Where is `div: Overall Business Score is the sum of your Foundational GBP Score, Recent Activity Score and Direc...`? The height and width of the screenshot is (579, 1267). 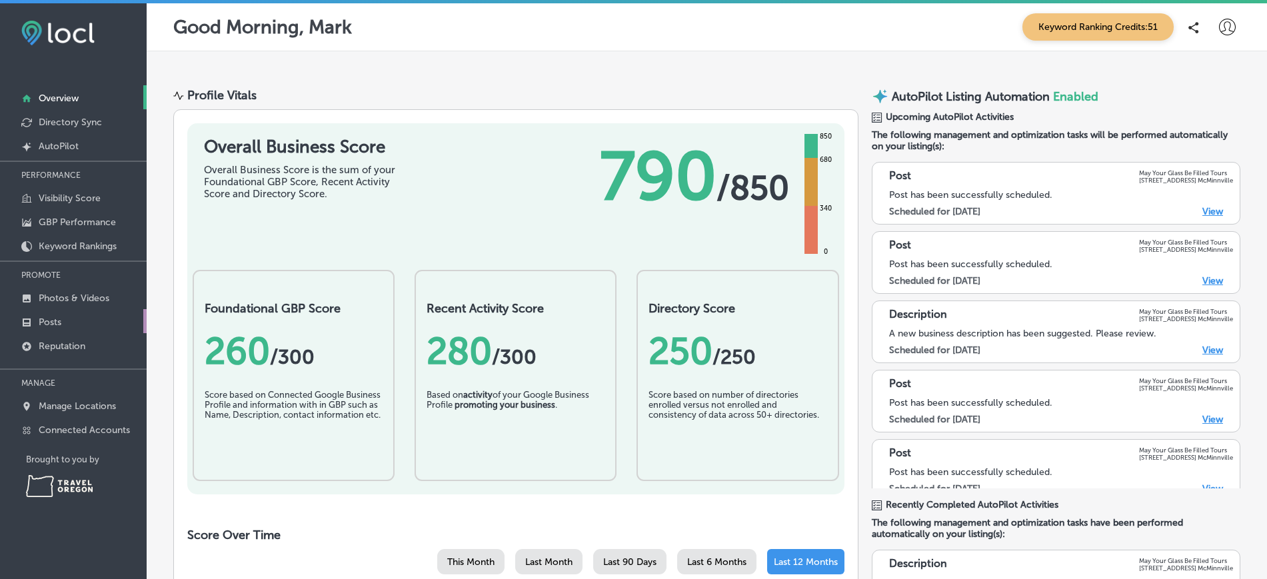 div: Overall Business Score is the sum of your Foundational GBP Score, Recent Activity Score and Direc... is located at coordinates (304, 182).